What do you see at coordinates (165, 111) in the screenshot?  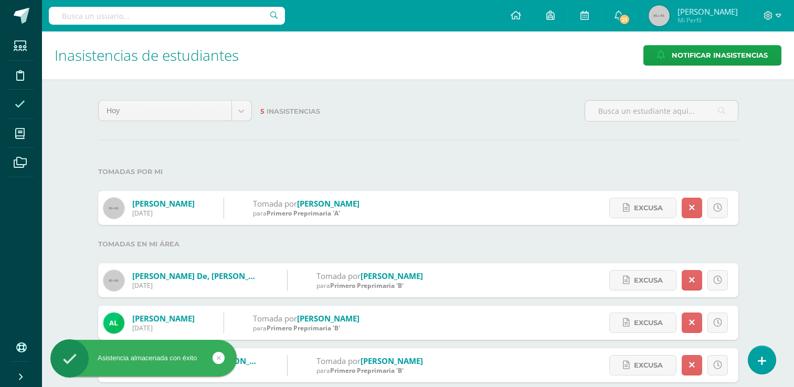 I see `span: Hoy` at bounding box center [165, 111].